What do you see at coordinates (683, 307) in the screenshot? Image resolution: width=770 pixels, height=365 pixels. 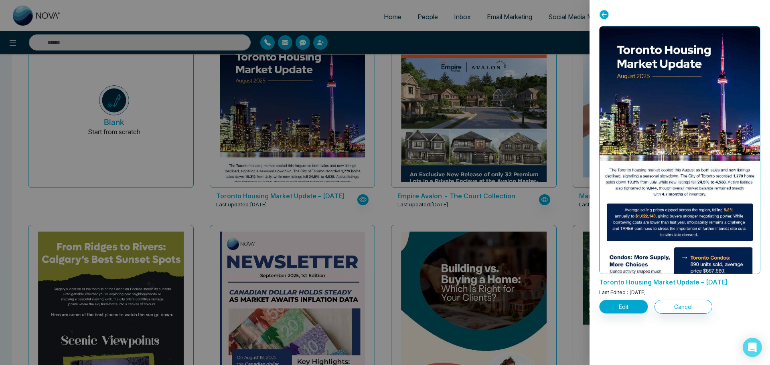 I see `button: Cancel` at bounding box center [683, 307].